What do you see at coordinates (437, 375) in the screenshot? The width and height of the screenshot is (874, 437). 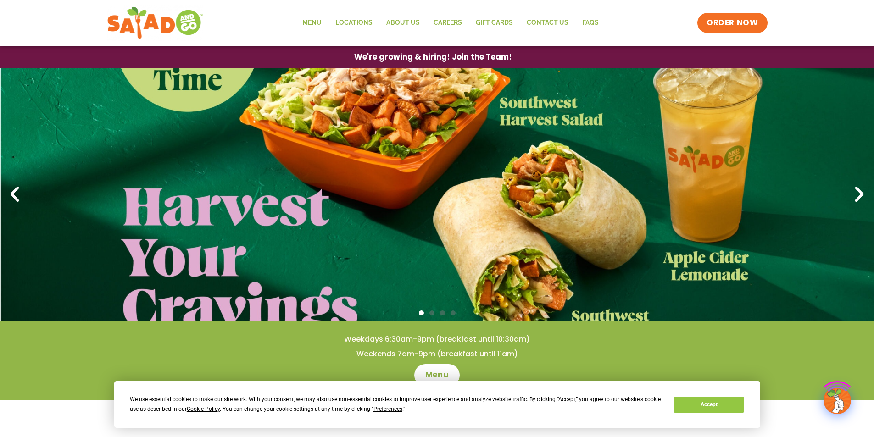 I see `span: Menu` at bounding box center [437, 375].